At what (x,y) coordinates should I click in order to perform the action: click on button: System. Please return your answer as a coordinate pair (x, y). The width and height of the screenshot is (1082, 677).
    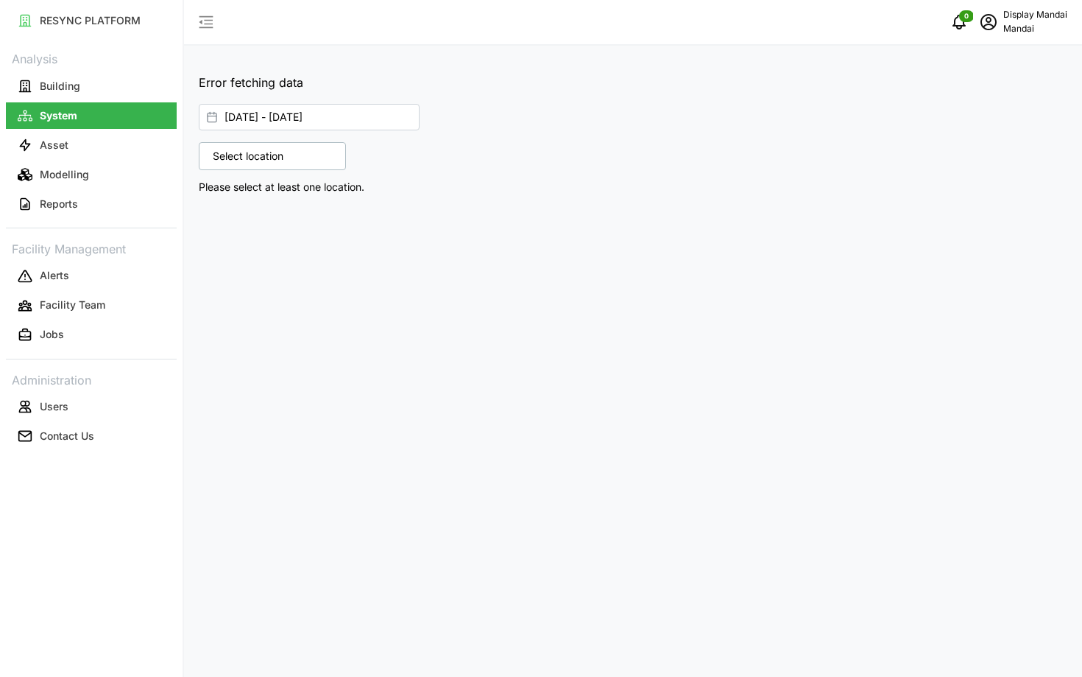
    Looking at the image, I should click on (91, 116).